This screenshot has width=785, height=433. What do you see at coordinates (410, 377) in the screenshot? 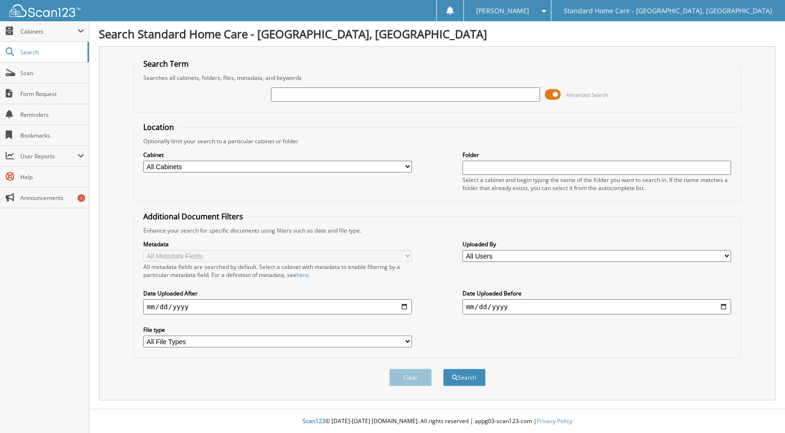
I see `button: Clear` at bounding box center [410, 377].